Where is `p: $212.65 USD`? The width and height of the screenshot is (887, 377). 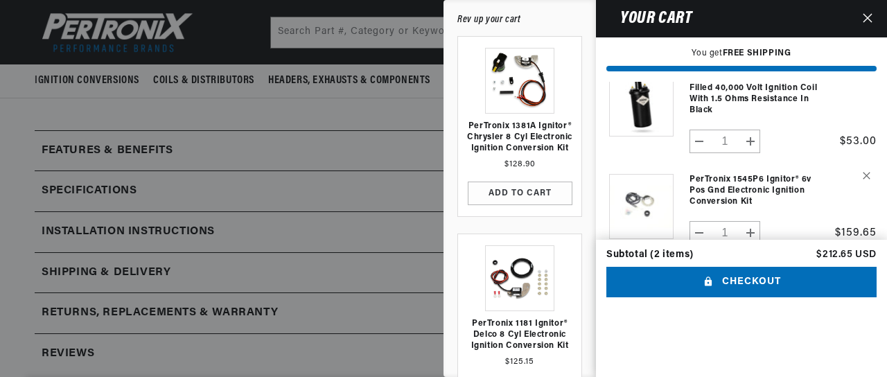
p: $212.65 USD is located at coordinates (846, 255).